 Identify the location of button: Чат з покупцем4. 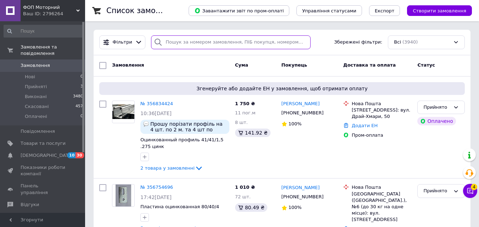
(471, 191).